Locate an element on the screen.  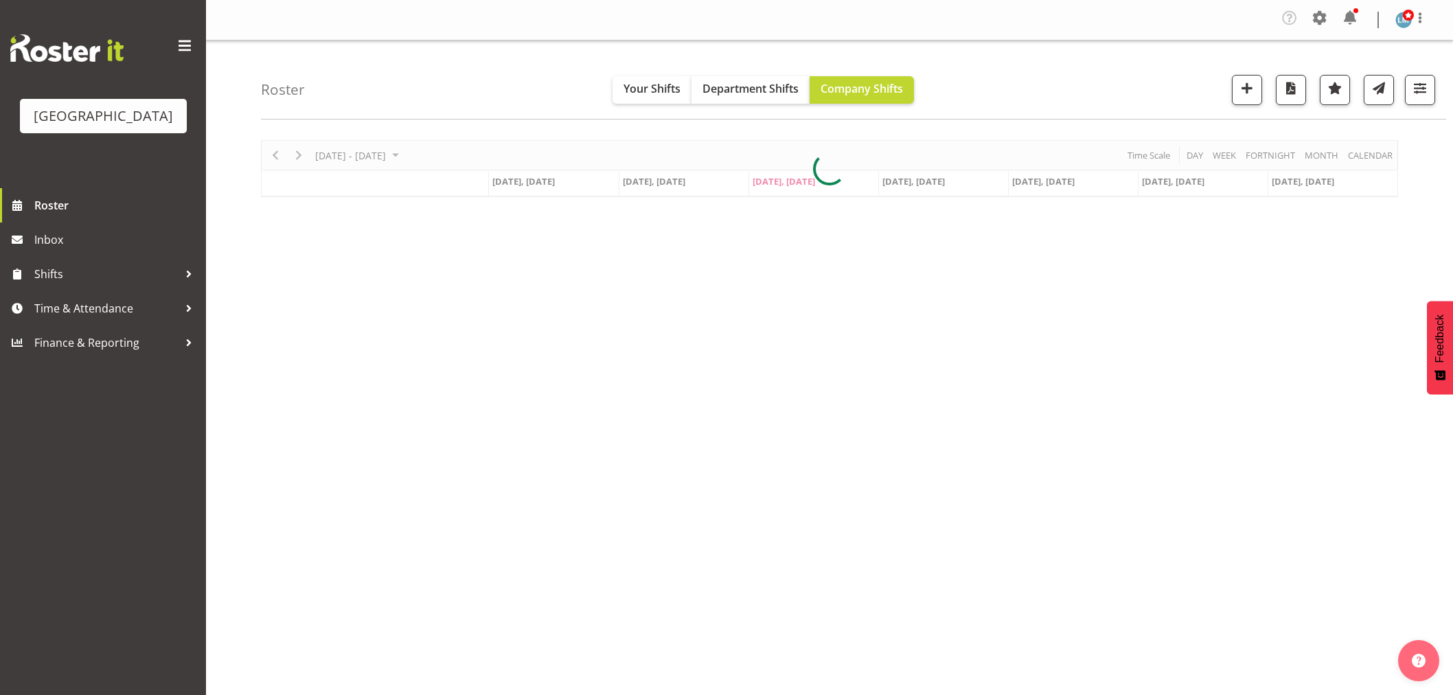
button: Highlight an important date within the roster. is located at coordinates (1335, 90).